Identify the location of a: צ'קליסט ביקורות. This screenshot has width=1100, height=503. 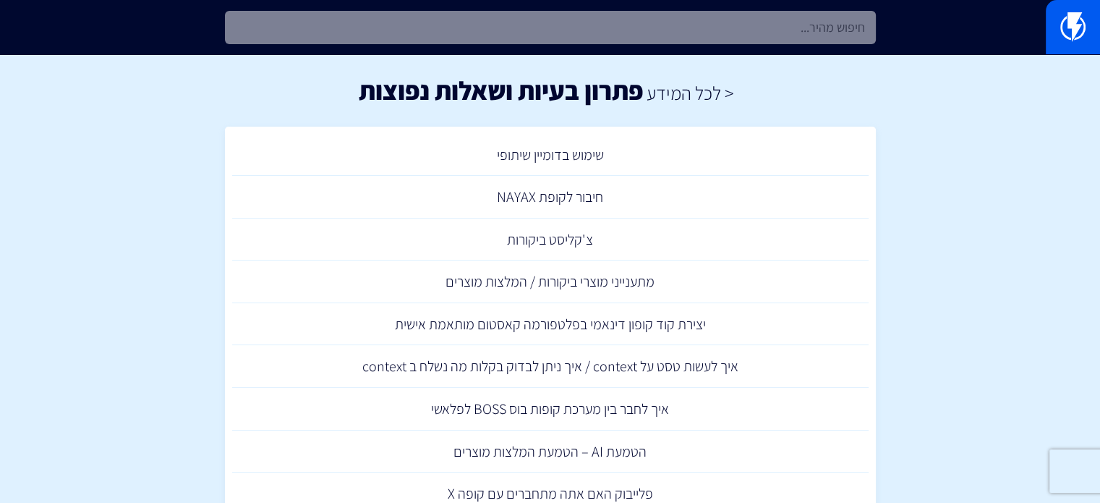
(551, 239).